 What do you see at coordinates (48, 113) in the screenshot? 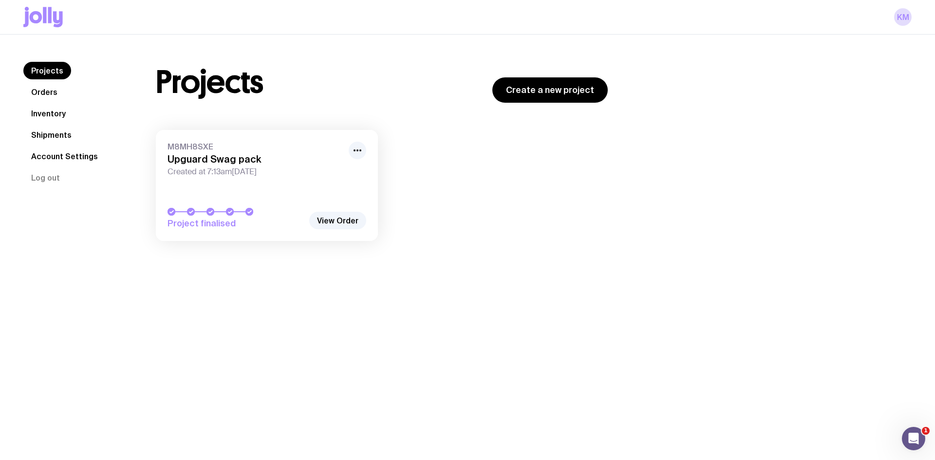
I see `a: Inventory` at bounding box center [48, 113].